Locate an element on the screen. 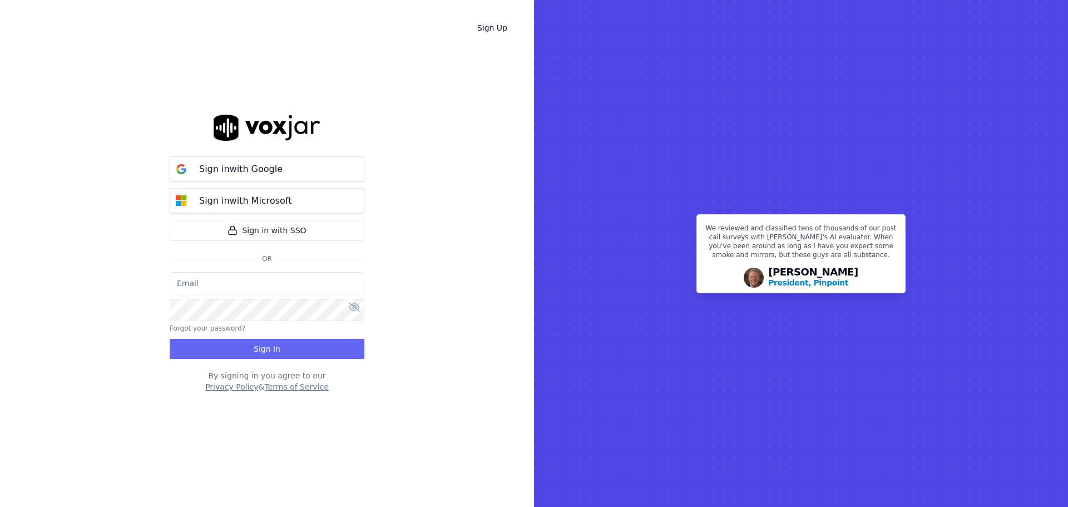  p: President, Pinpoint is located at coordinates (808, 283).